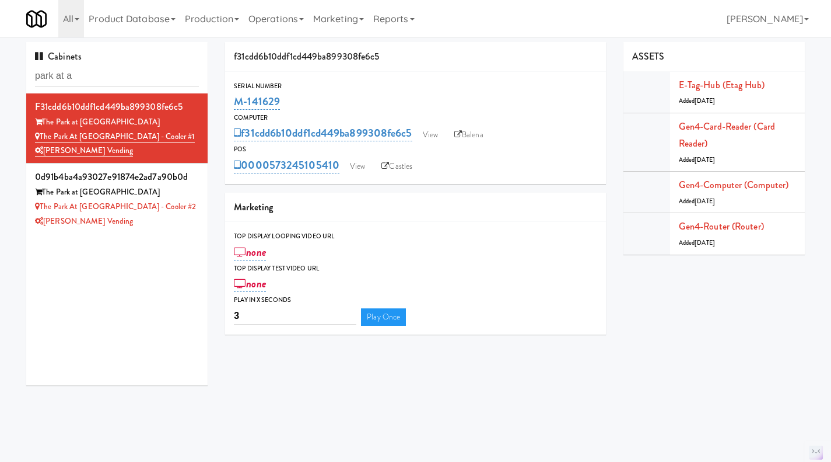 The width and height of the screenshot is (831, 462). I want to click on div: POS, so click(415, 149).